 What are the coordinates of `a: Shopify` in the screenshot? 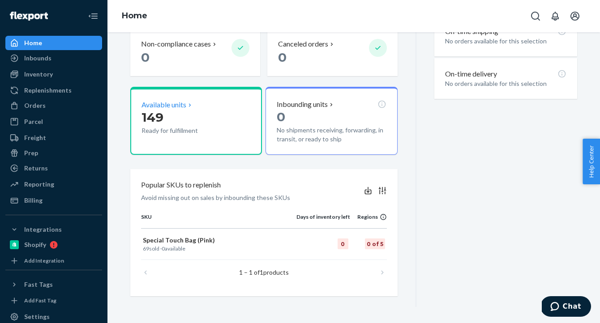 It's located at (54, 245).